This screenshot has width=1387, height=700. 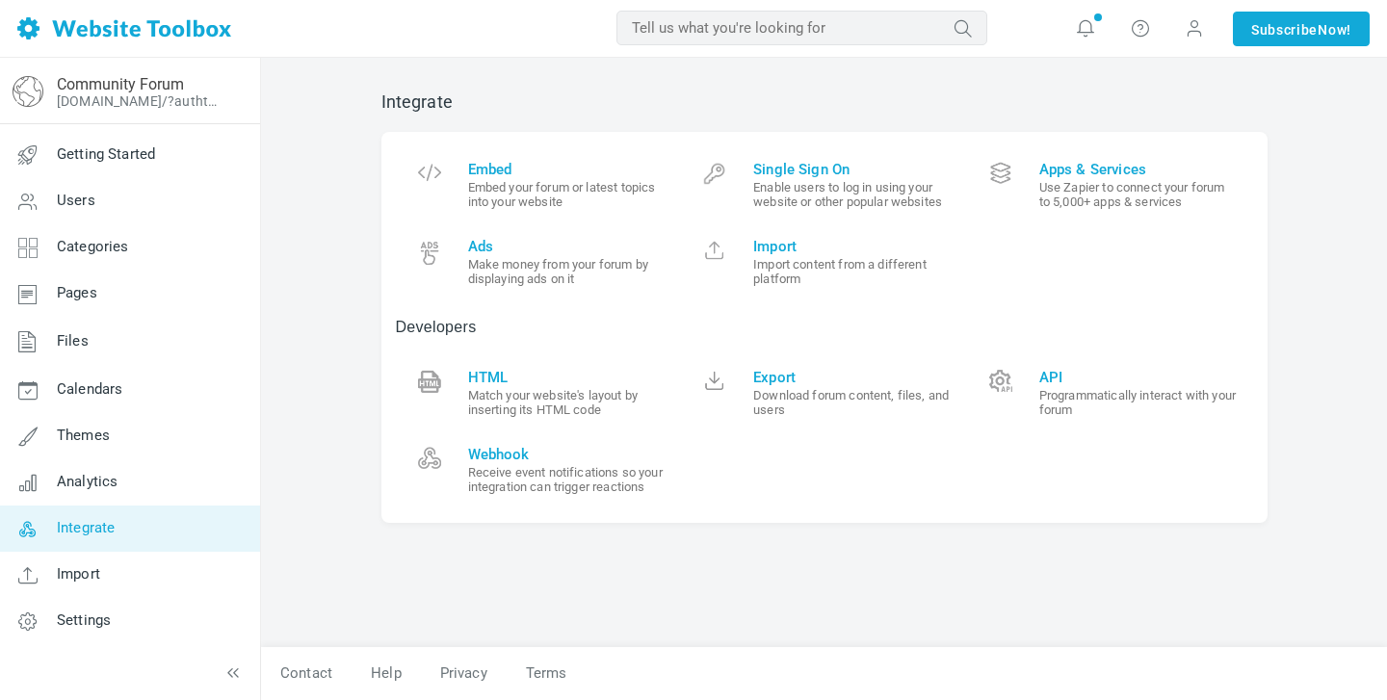 What do you see at coordinates (28, 91) in the screenshot?
I see `img: globe-icon.png` at bounding box center [28, 91].